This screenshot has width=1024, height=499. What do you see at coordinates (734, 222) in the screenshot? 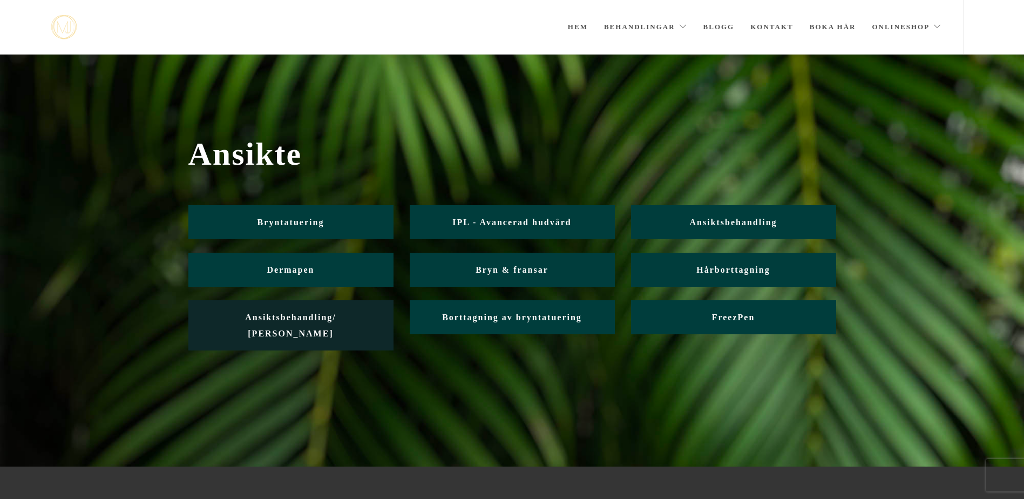
I see `a: Ansiktsbehandling` at bounding box center [734, 222].